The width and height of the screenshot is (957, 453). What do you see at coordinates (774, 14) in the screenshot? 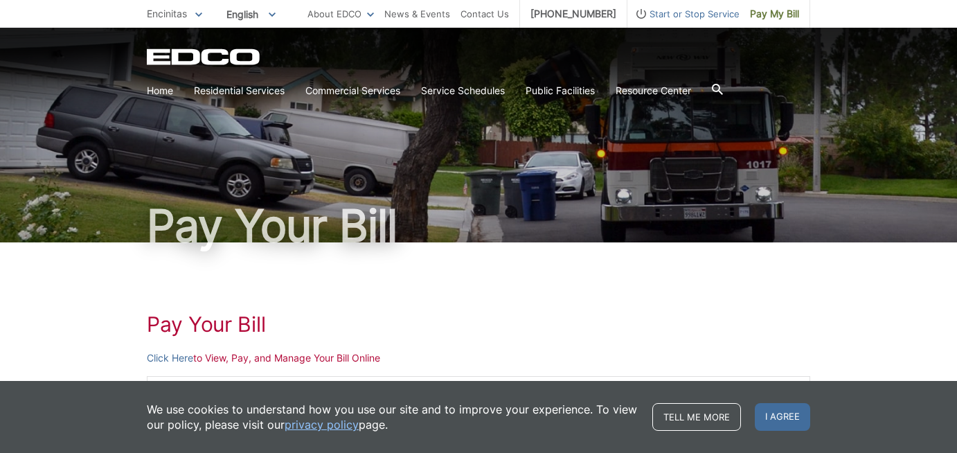
I see `span: Pay My Bill` at bounding box center [774, 14].